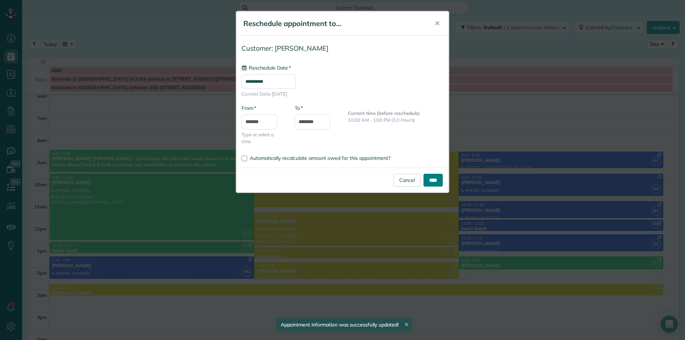 Image resolution: width=685 pixels, height=340 pixels. I want to click on label: From, so click(249, 108).